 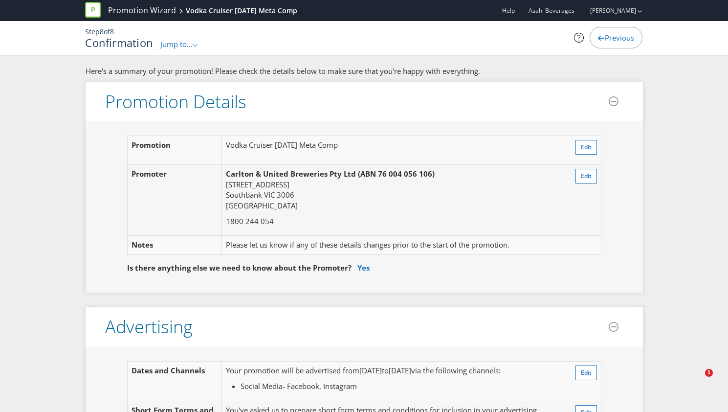 I want to click on span: 1, so click(x=709, y=373).